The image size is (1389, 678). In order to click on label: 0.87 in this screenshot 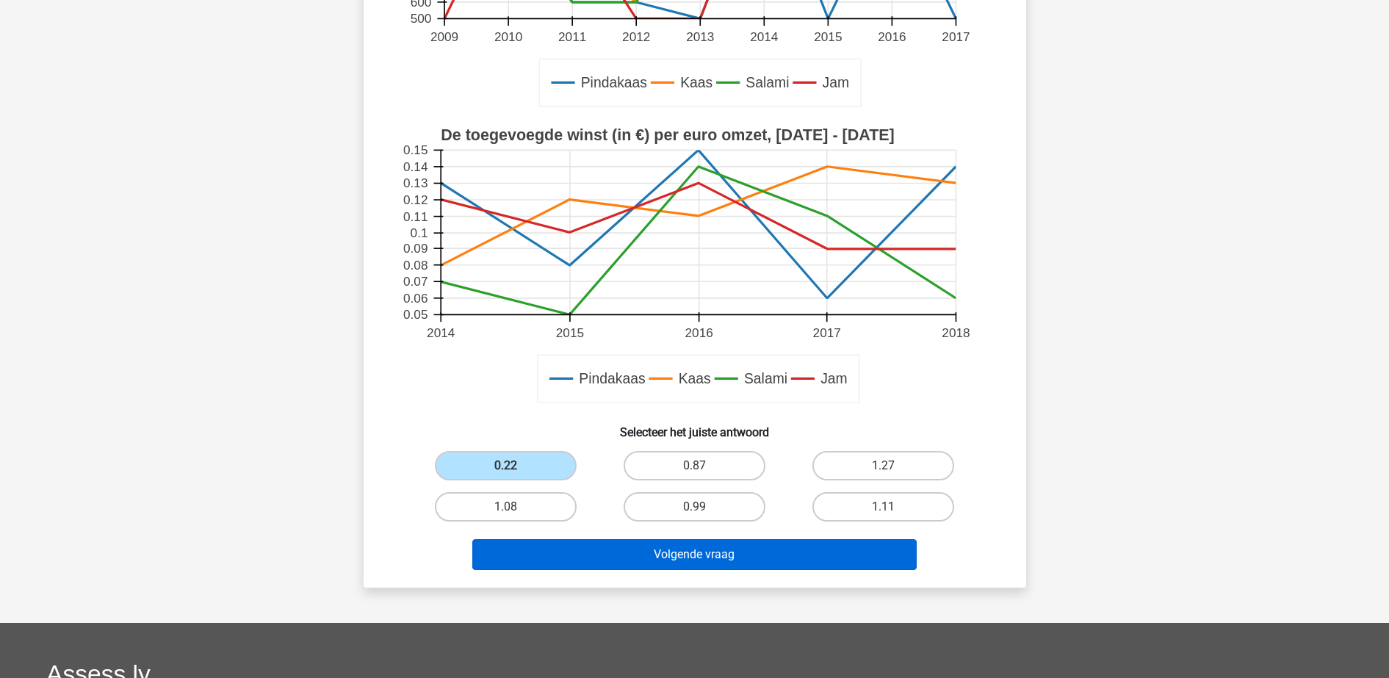, I will do `click(694, 466)`.